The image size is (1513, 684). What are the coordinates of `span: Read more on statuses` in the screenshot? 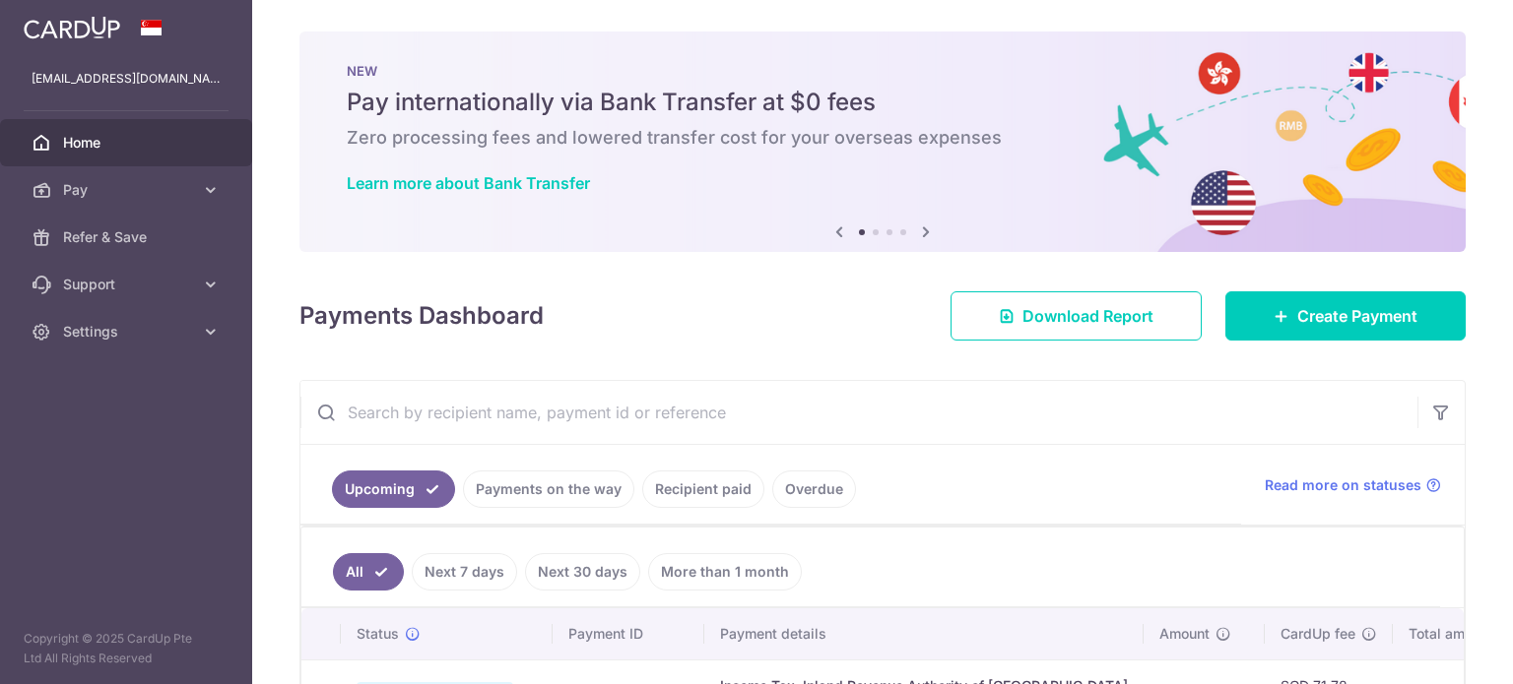 It's located at (1342, 486).